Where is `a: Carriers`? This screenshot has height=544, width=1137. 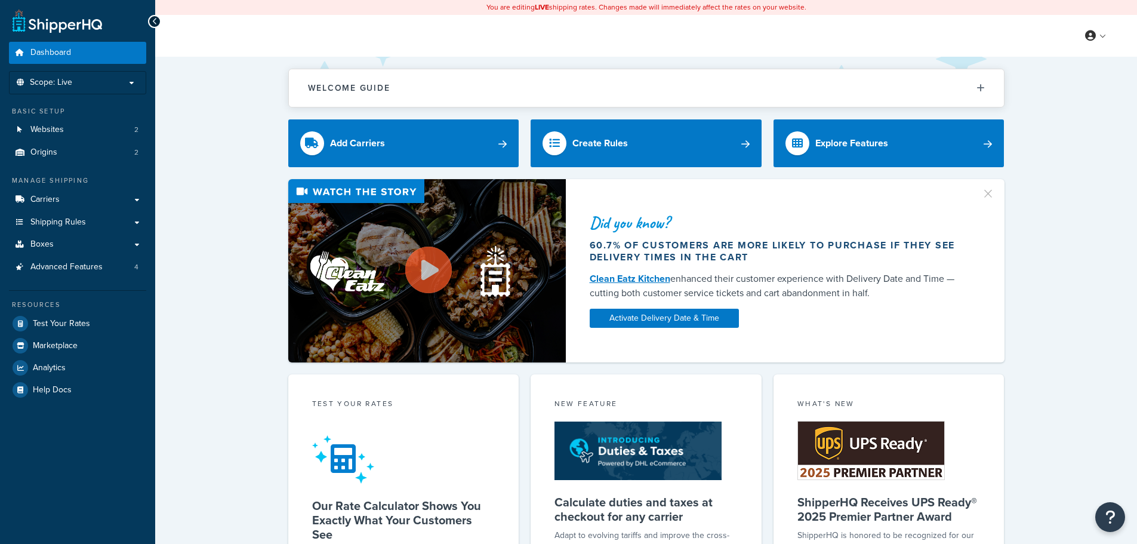 a: Carriers is located at coordinates (78, 199).